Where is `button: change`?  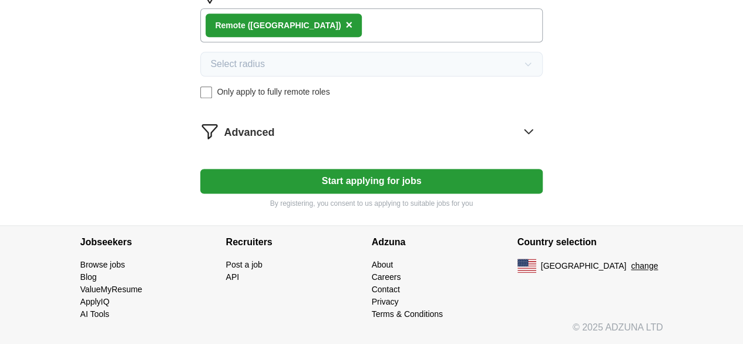 button: change is located at coordinates (645, 266).